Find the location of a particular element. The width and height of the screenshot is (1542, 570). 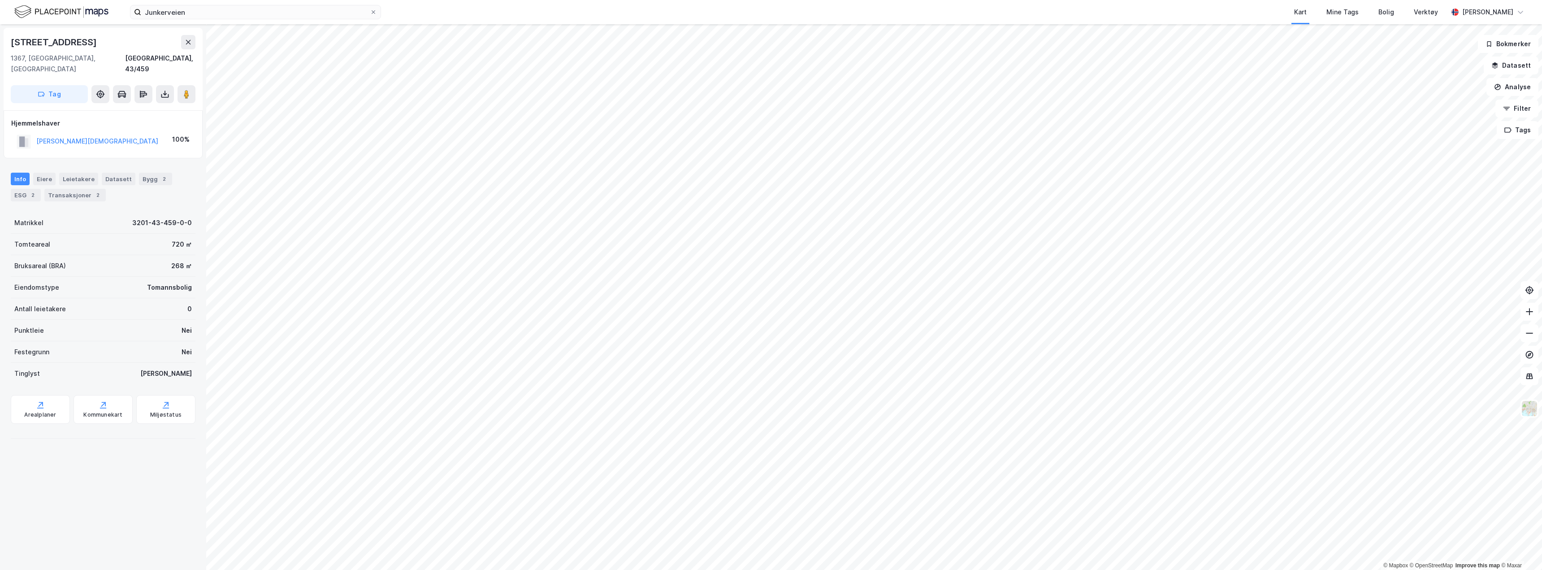

div: Kontrollprogram for chat is located at coordinates (1519, 548).